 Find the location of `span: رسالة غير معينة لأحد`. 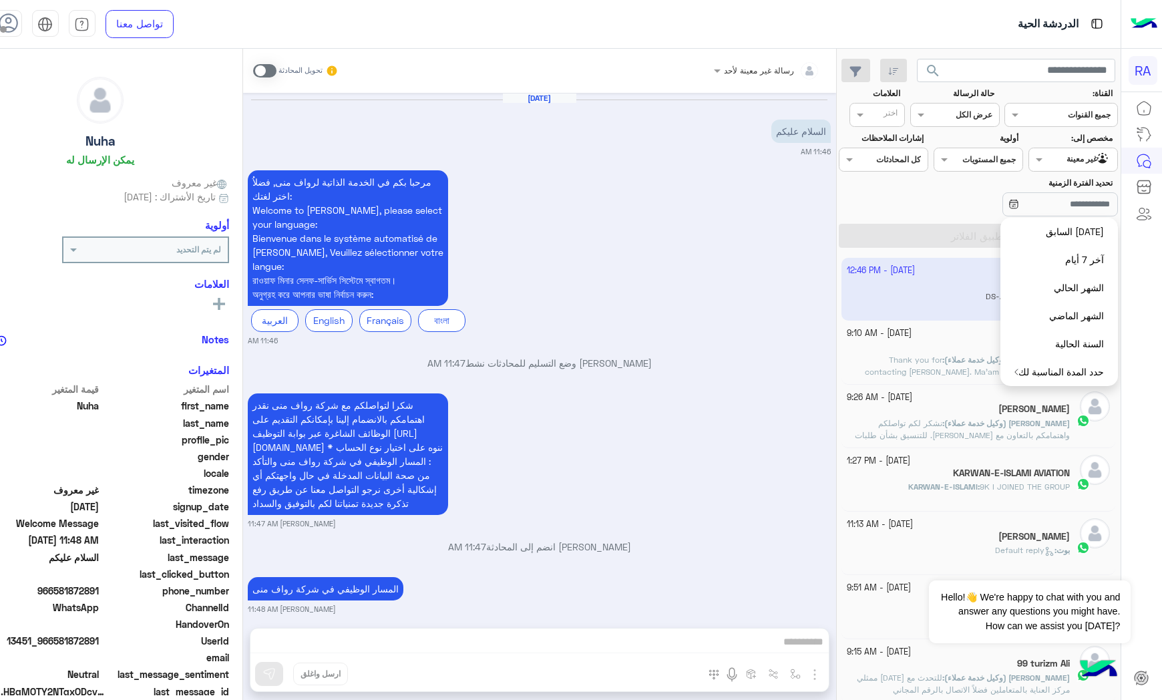

span: رسالة غير معينة لأحد is located at coordinates (759, 70).